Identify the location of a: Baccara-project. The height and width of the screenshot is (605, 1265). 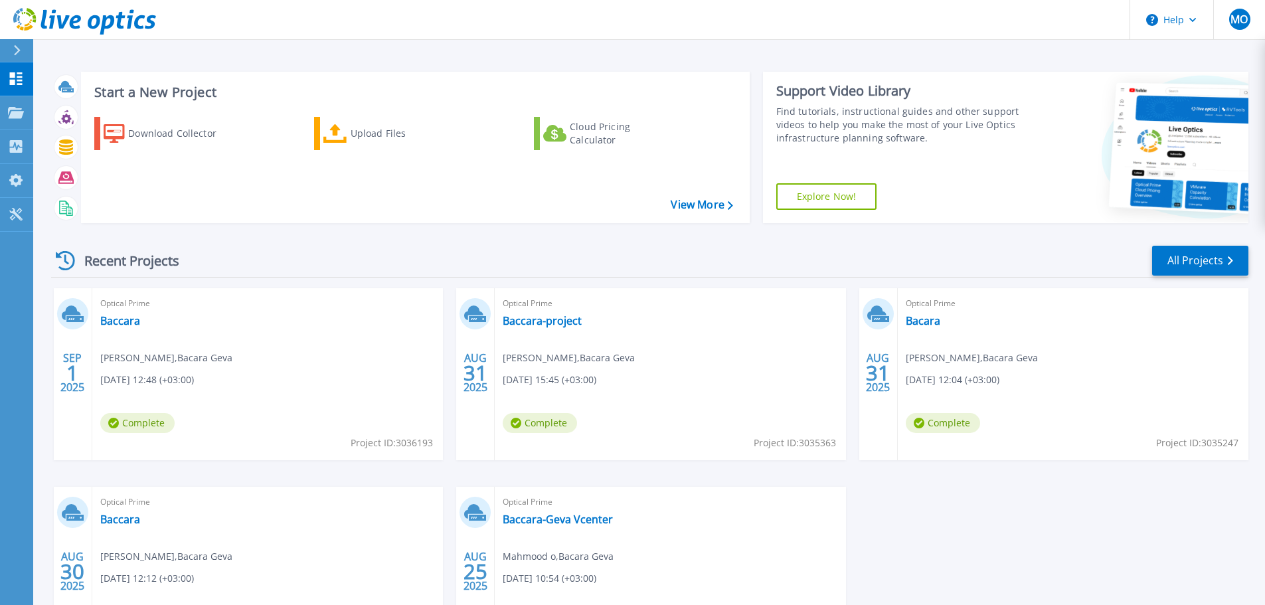
(542, 321).